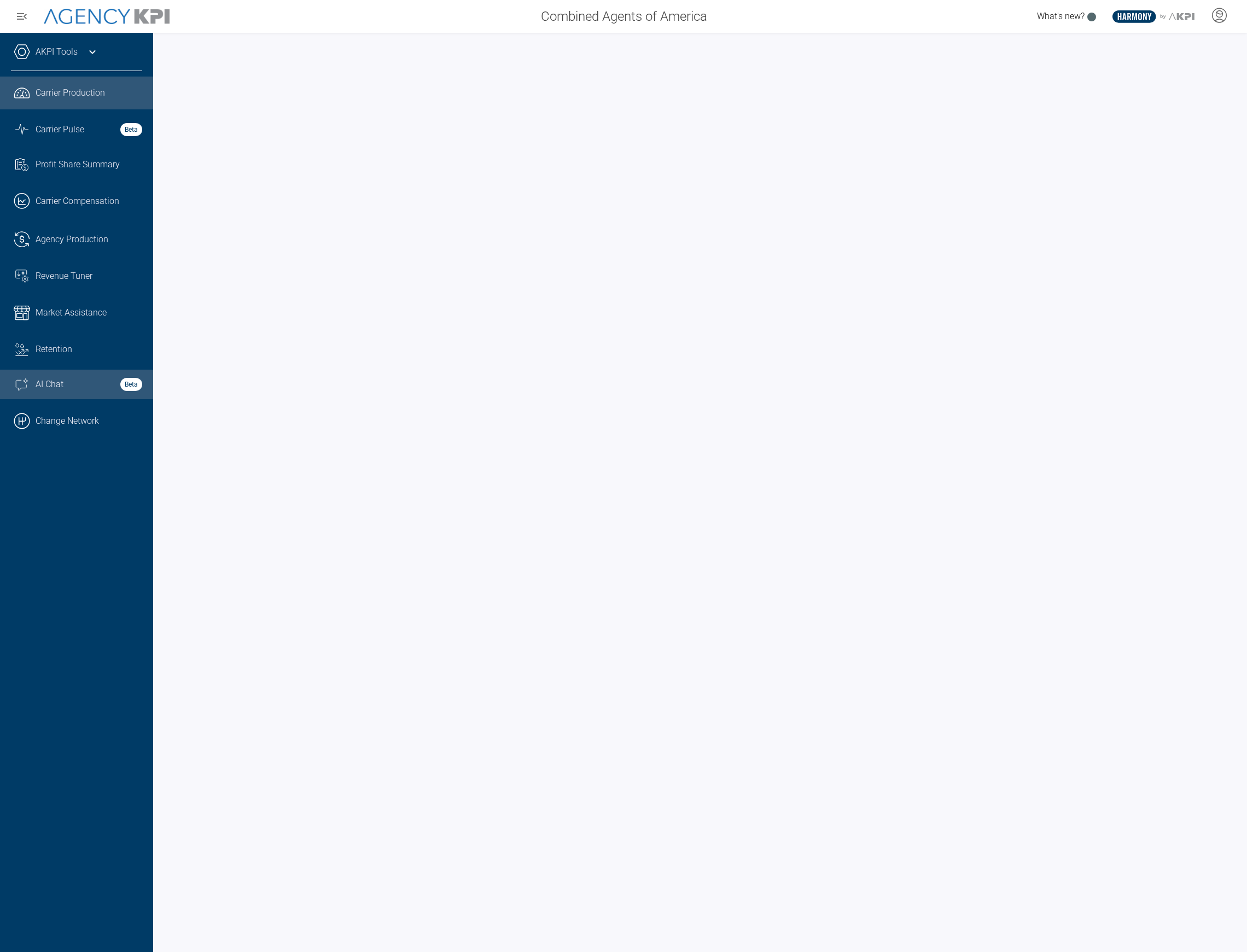  What do you see at coordinates (106, 16) in the screenshot?
I see `img: AgencyKPI` at bounding box center [106, 16].